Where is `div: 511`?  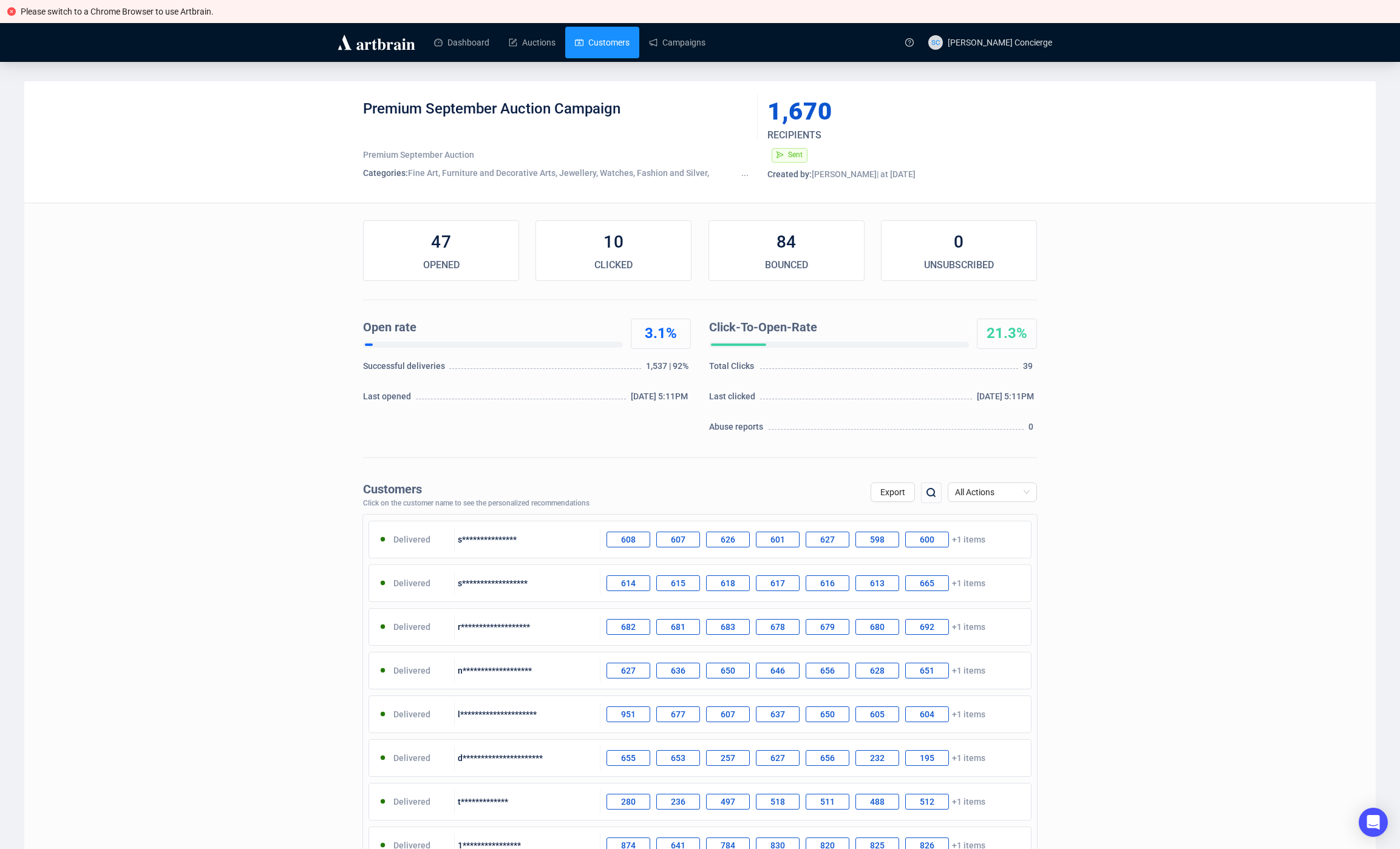
div: 511 is located at coordinates (828, 802).